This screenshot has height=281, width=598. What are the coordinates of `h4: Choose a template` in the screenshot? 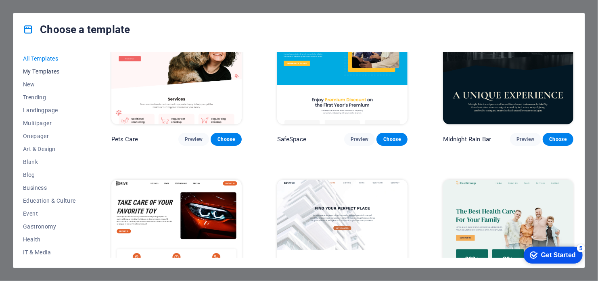 It's located at (76, 29).